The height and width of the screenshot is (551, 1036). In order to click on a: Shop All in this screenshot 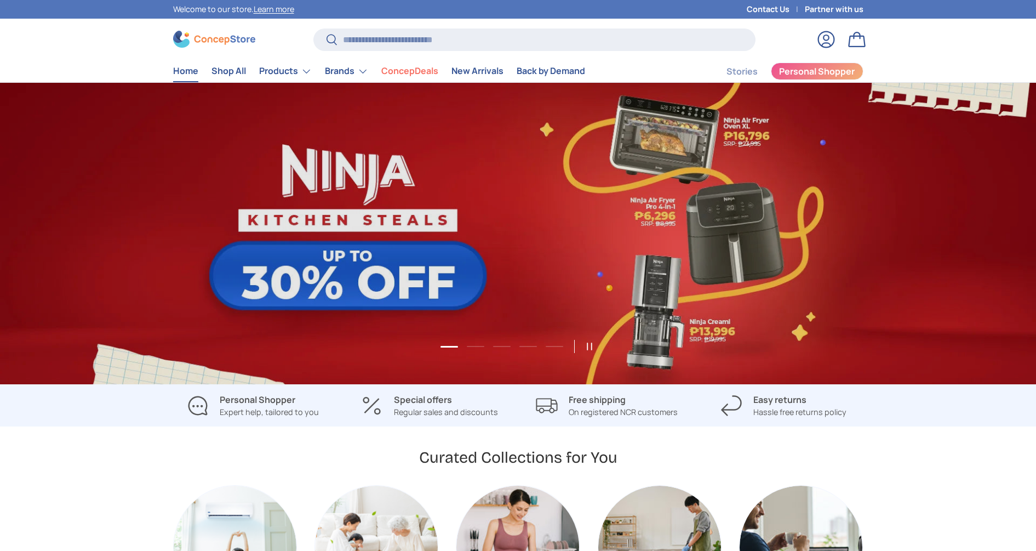, I will do `click(228, 71)`.